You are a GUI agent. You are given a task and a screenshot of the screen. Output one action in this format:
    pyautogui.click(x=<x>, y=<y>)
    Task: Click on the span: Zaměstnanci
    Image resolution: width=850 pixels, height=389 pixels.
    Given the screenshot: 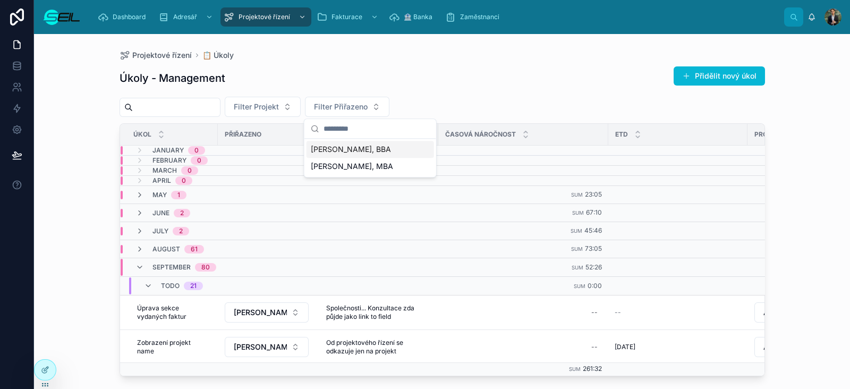 What is the action you would take?
    pyautogui.click(x=480, y=17)
    